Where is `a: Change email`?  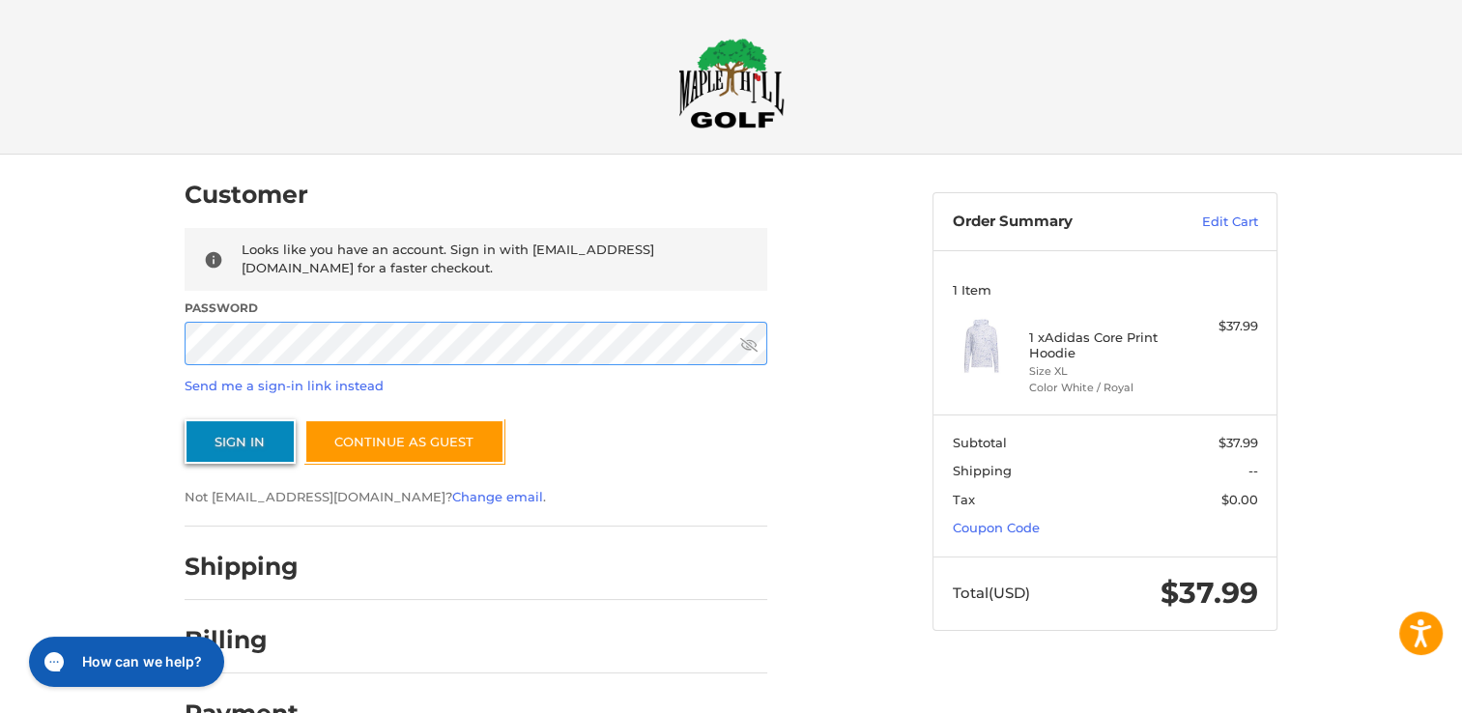 a: Change email is located at coordinates (498, 497).